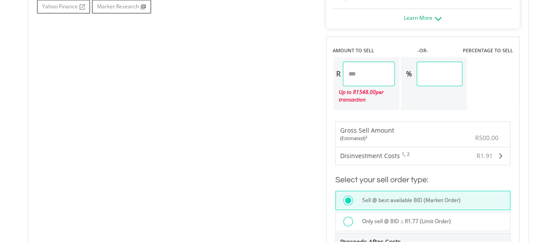 Image resolution: width=556 pixels, height=242 pixels. Describe the element at coordinates (366, 92) in the screenshot. I see `span: 1548.00` at that location.